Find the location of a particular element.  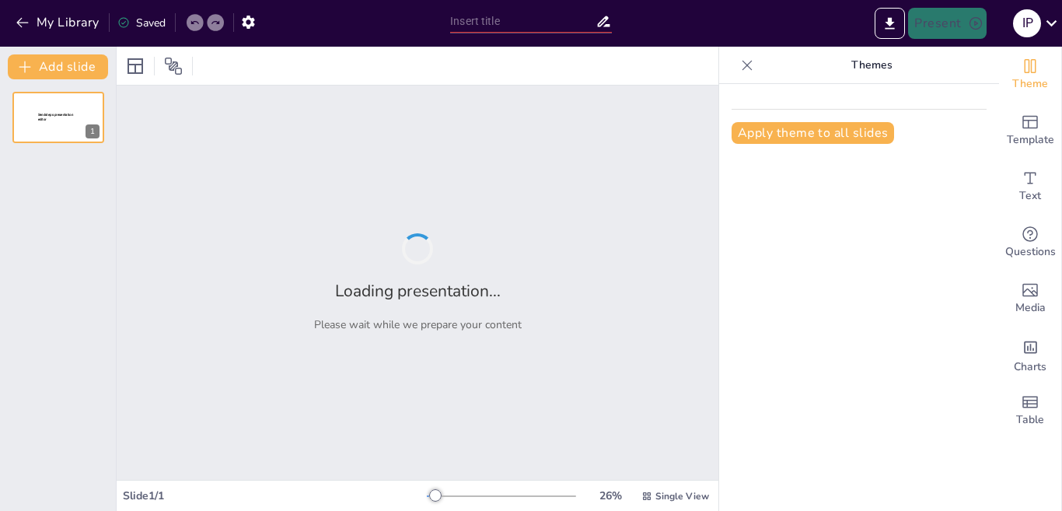

div: Change the overall theme is located at coordinates (1030, 75).